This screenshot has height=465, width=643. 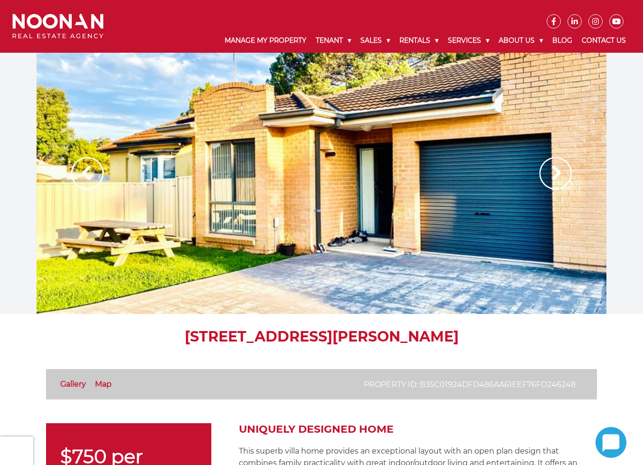 What do you see at coordinates (468, 40) in the screenshot?
I see `a: Services` at bounding box center [468, 40].